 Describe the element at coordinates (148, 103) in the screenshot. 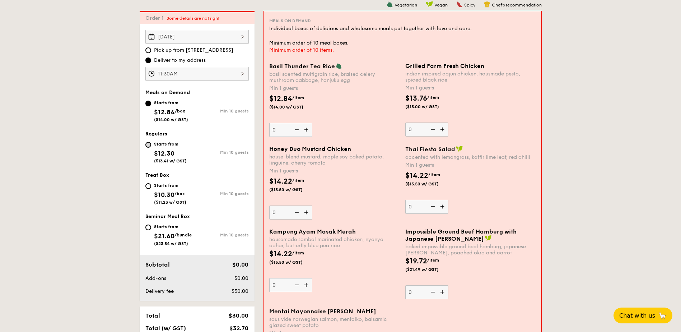

I see `input: Starts from$12.84/box($14.00 w/ GST)Min 10 guests` at that location.